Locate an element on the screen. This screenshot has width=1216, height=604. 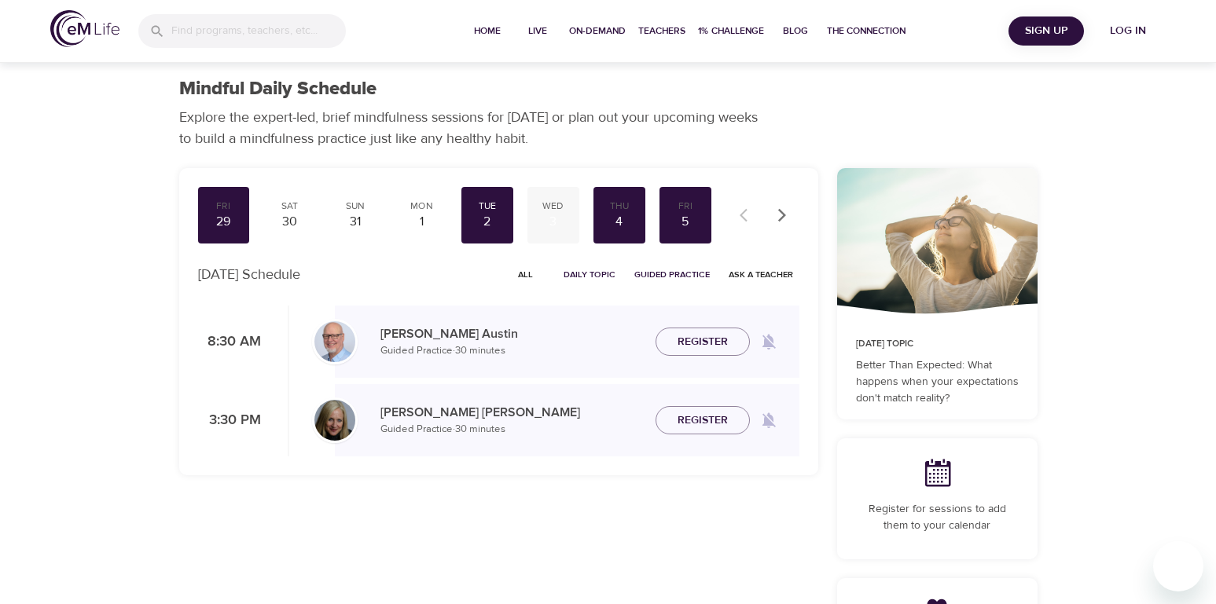
button: Ask a Teacher is located at coordinates (761, 274).